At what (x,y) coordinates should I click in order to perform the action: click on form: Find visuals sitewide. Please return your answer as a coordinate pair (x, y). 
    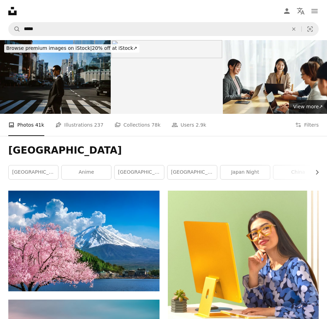
    Looking at the image, I should click on (163, 29).